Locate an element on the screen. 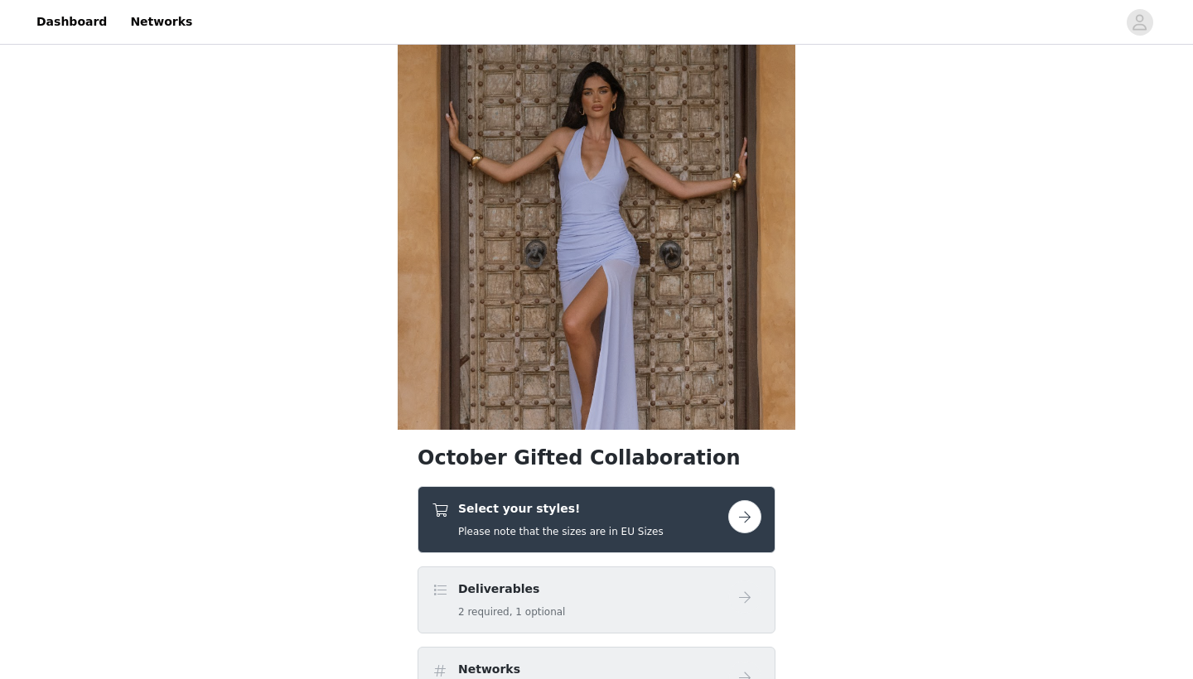 Image resolution: width=1193 pixels, height=679 pixels. h5: 2 required, 1 optional is located at coordinates (511, 612).